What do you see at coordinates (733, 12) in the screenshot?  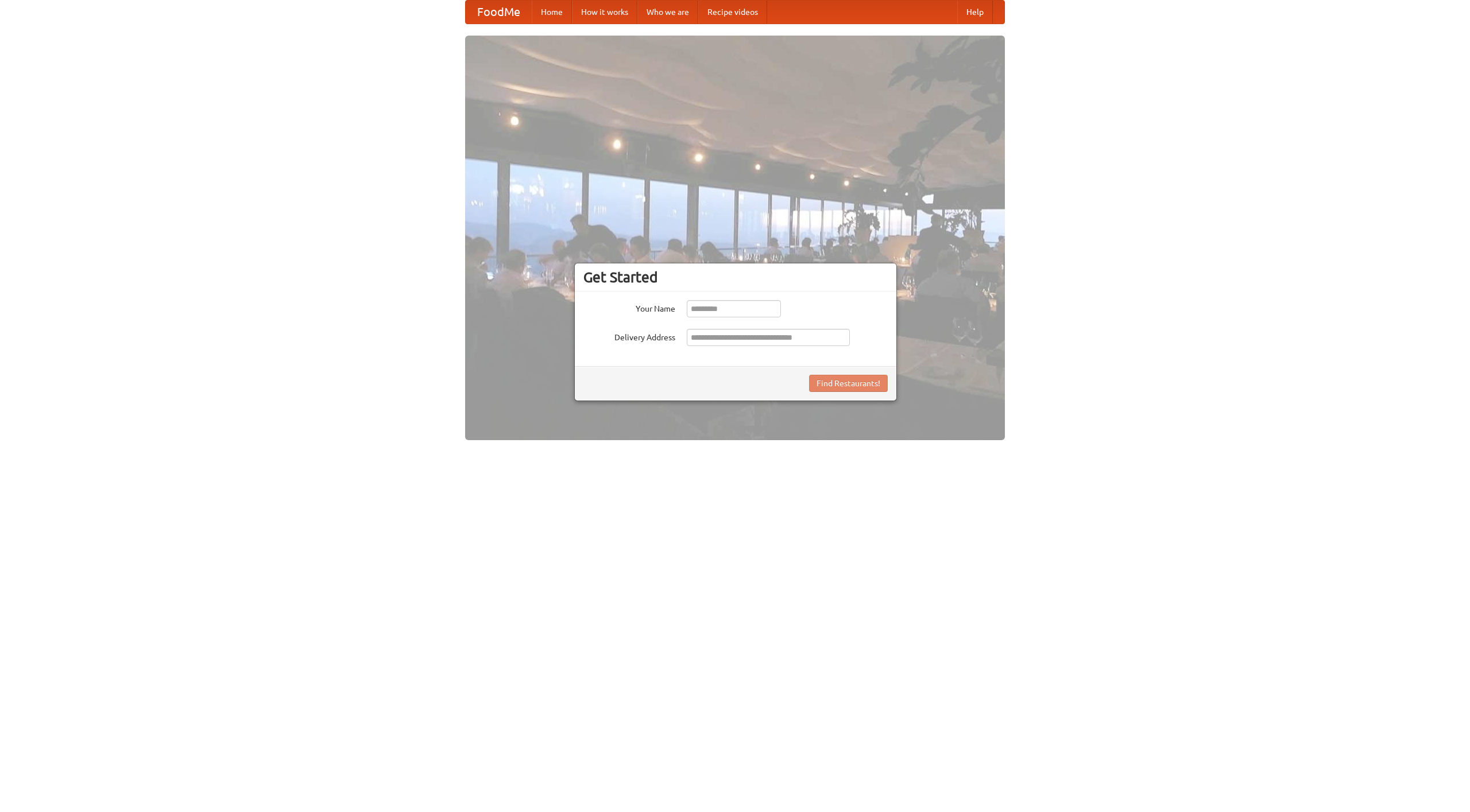 I see `a: Recipe videos` at bounding box center [733, 12].